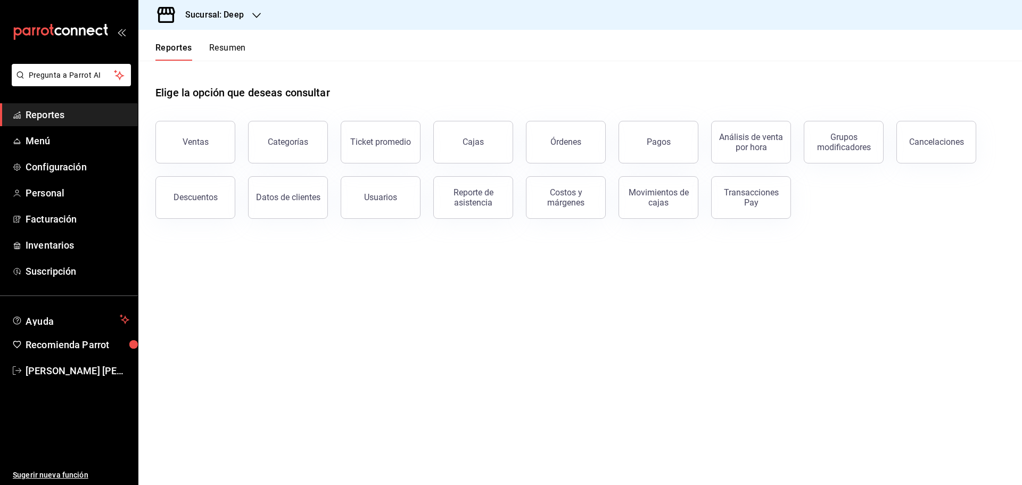  What do you see at coordinates (71, 75) in the screenshot?
I see `button: Pregunta a Parrot AI` at bounding box center [71, 75].